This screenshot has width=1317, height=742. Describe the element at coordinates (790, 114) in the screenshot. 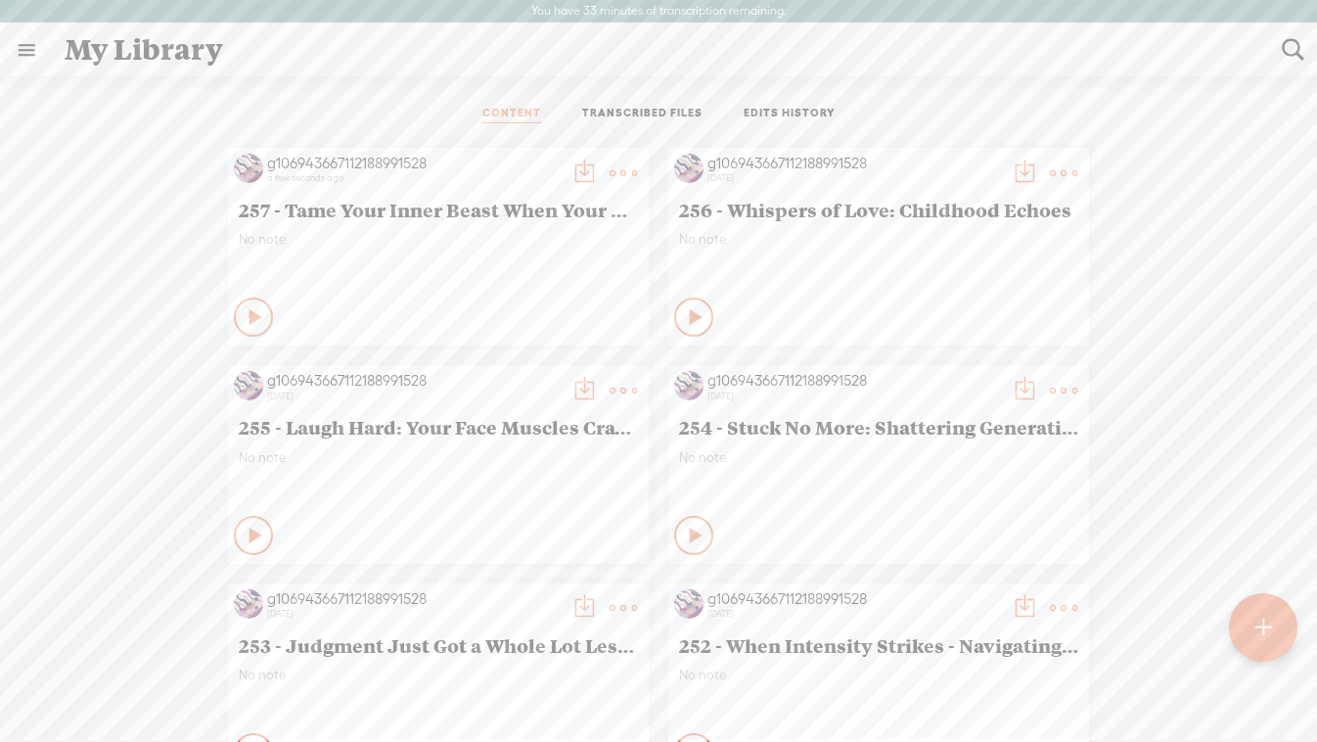

I see `a: EDITS HISTORY` at that location.